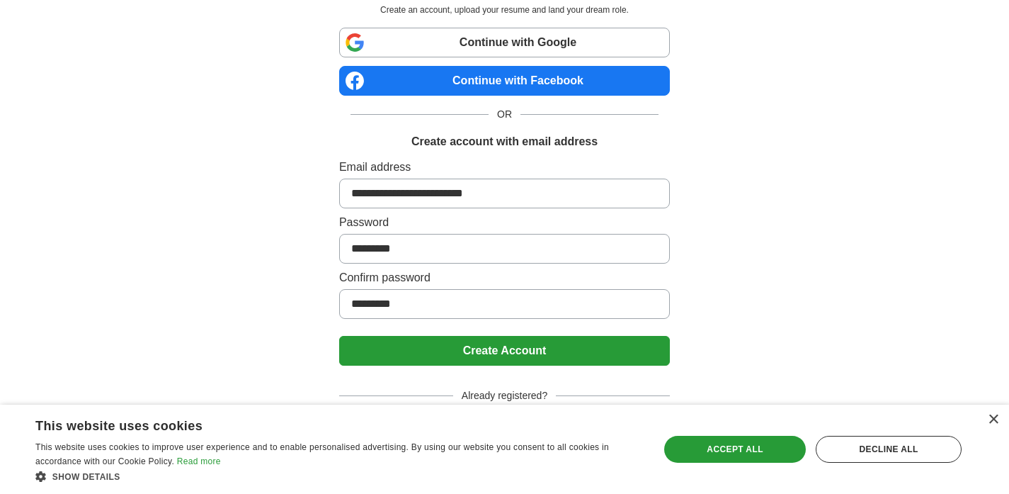 The height and width of the screenshot is (494, 1009). Describe the element at coordinates (199, 461) in the screenshot. I see `a: Read more, opens a new window` at that location.